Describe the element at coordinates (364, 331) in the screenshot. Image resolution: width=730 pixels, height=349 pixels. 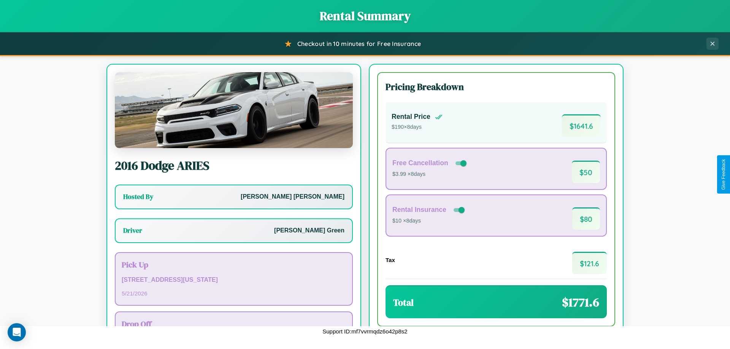
I see `p: Support ID: mf7vvrmqdz6o42p8s2` at that location.